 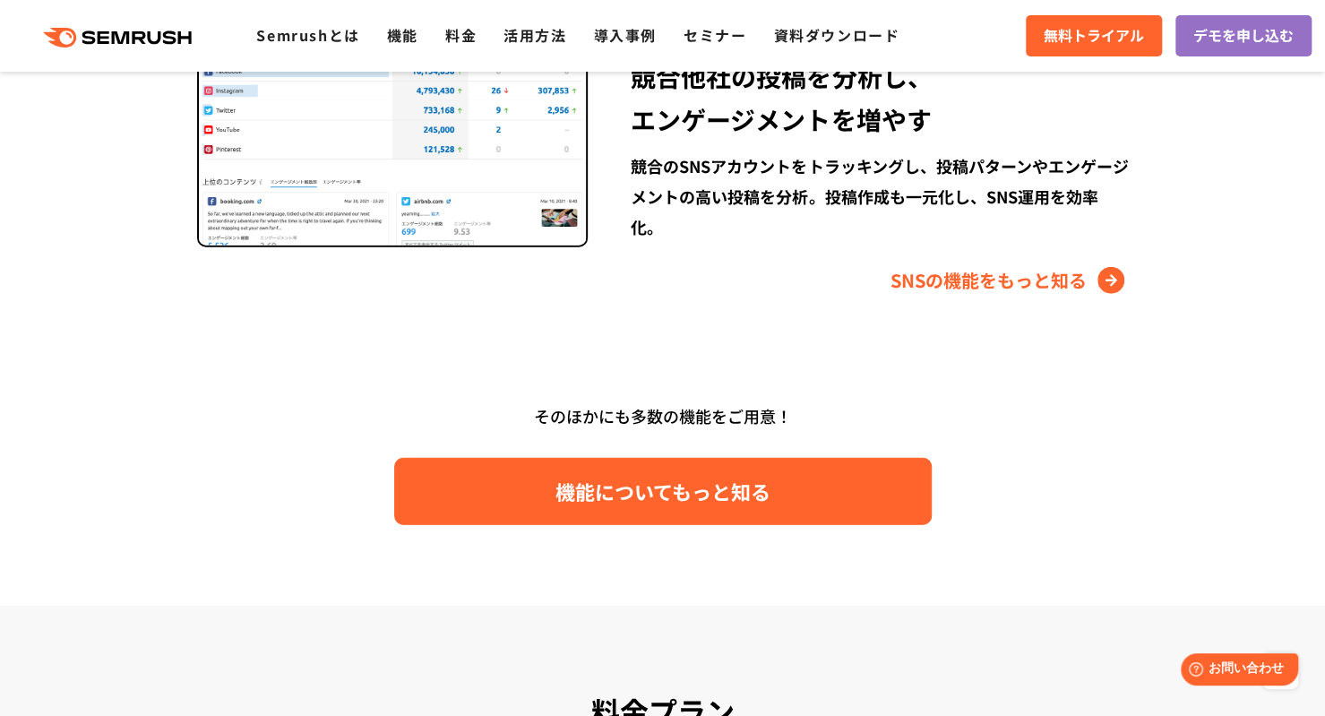 I want to click on span: 機能についてもっと知る, so click(x=663, y=491).